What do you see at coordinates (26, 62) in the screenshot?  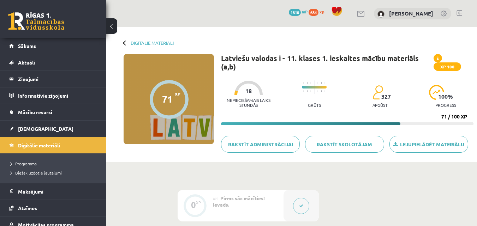 I see `span: Aktuāli` at bounding box center [26, 62].